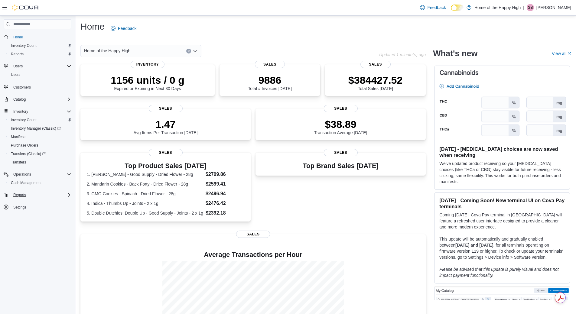  Describe the element at coordinates (225, 194) in the screenshot. I see `dd: $2496.94` at that location.